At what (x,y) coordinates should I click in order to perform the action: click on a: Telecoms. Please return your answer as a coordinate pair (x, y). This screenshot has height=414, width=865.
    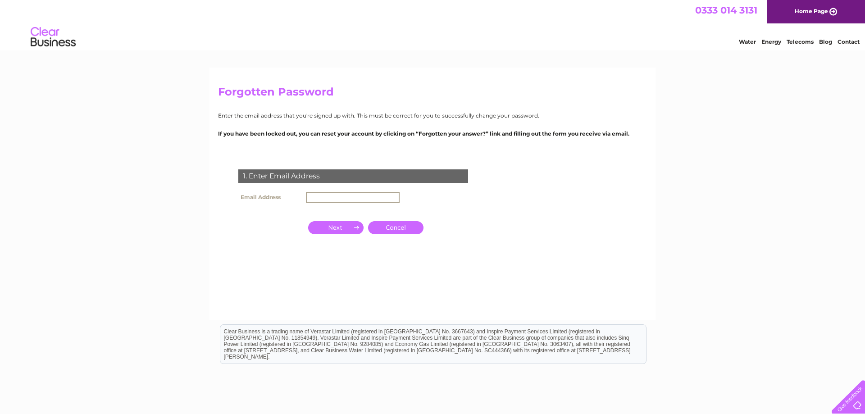
    Looking at the image, I should click on (800, 41).